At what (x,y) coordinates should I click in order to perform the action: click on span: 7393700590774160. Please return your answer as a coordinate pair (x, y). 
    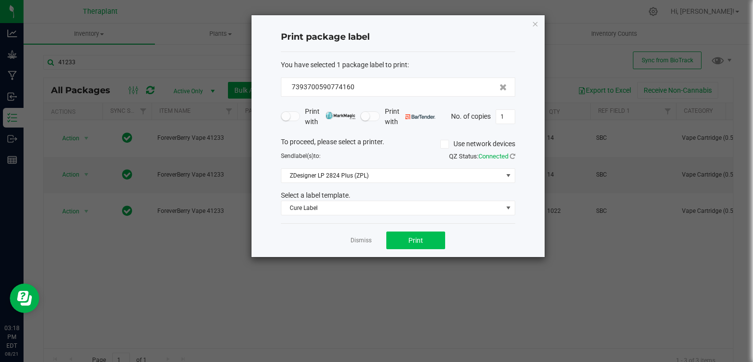
    Looking at the image, I should click on (323, 87).